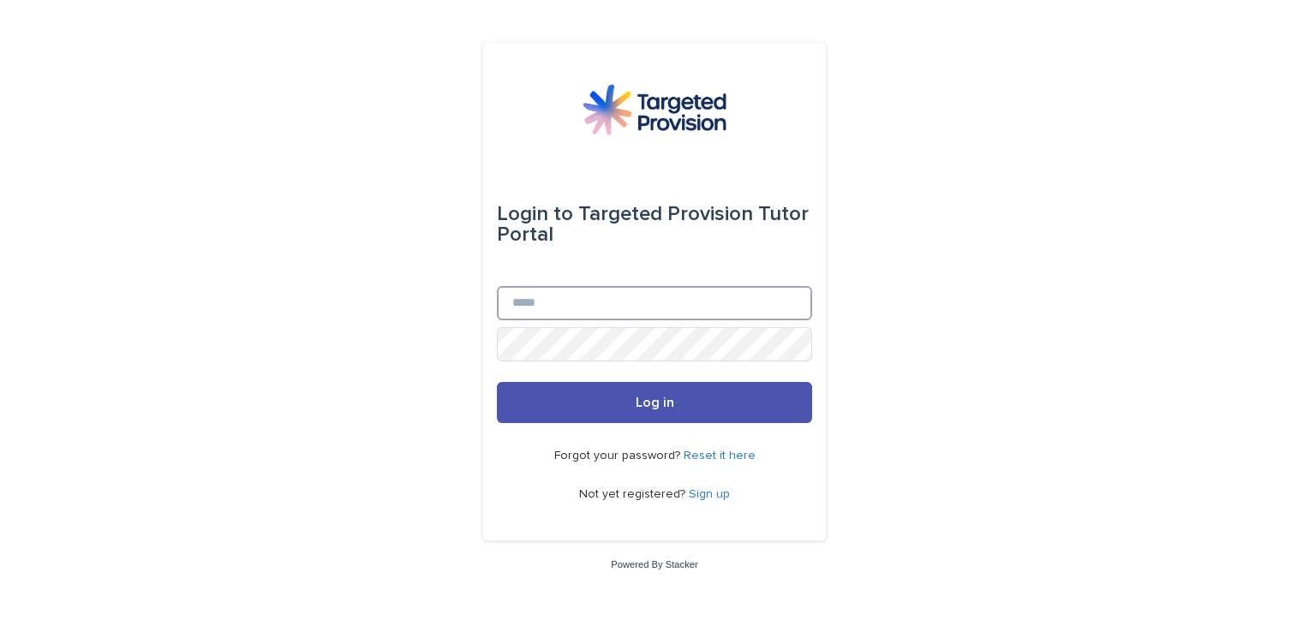  Describe the element at coordinates (654, 565) in the screenshot. I see `a: Powered By Stacker` at that location.